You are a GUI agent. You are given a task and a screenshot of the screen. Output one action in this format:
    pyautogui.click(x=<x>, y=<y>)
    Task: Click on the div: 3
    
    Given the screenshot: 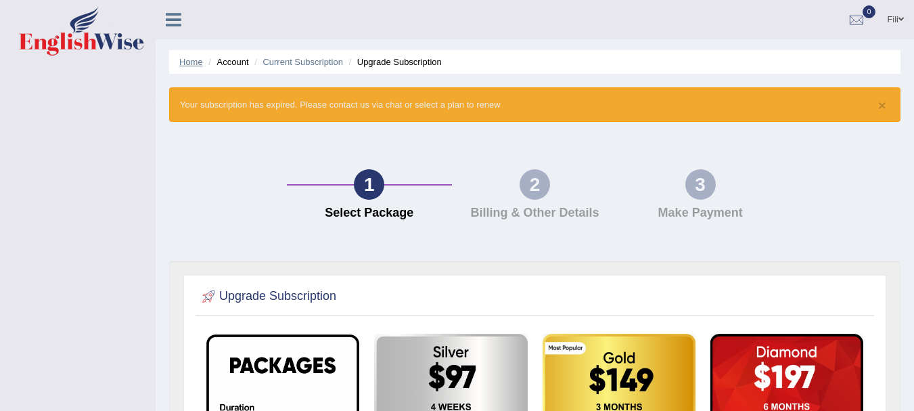 What is the action you would take?
    pyautogui.click(x=700, y=184)
    